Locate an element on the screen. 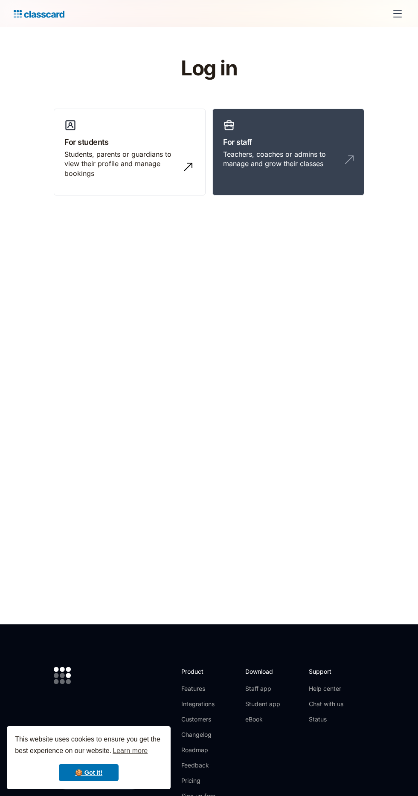 The image size is (418, 796). a: home is located at coordinates (39, 14).